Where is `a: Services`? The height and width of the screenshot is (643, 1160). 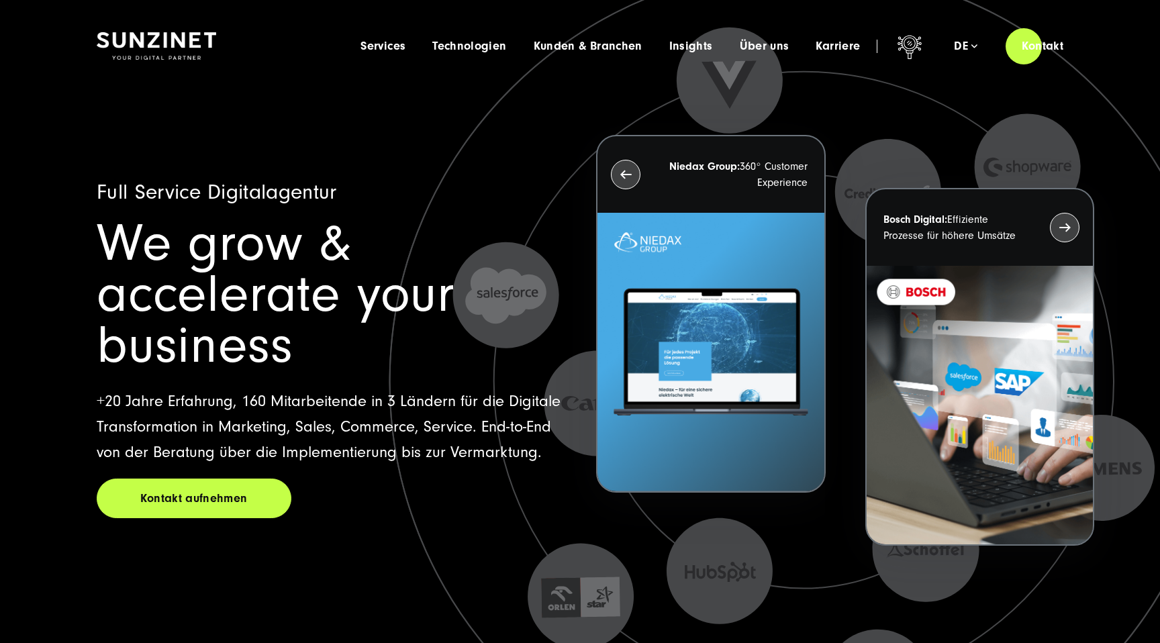 a: Services is located at coordinates (383, 46).